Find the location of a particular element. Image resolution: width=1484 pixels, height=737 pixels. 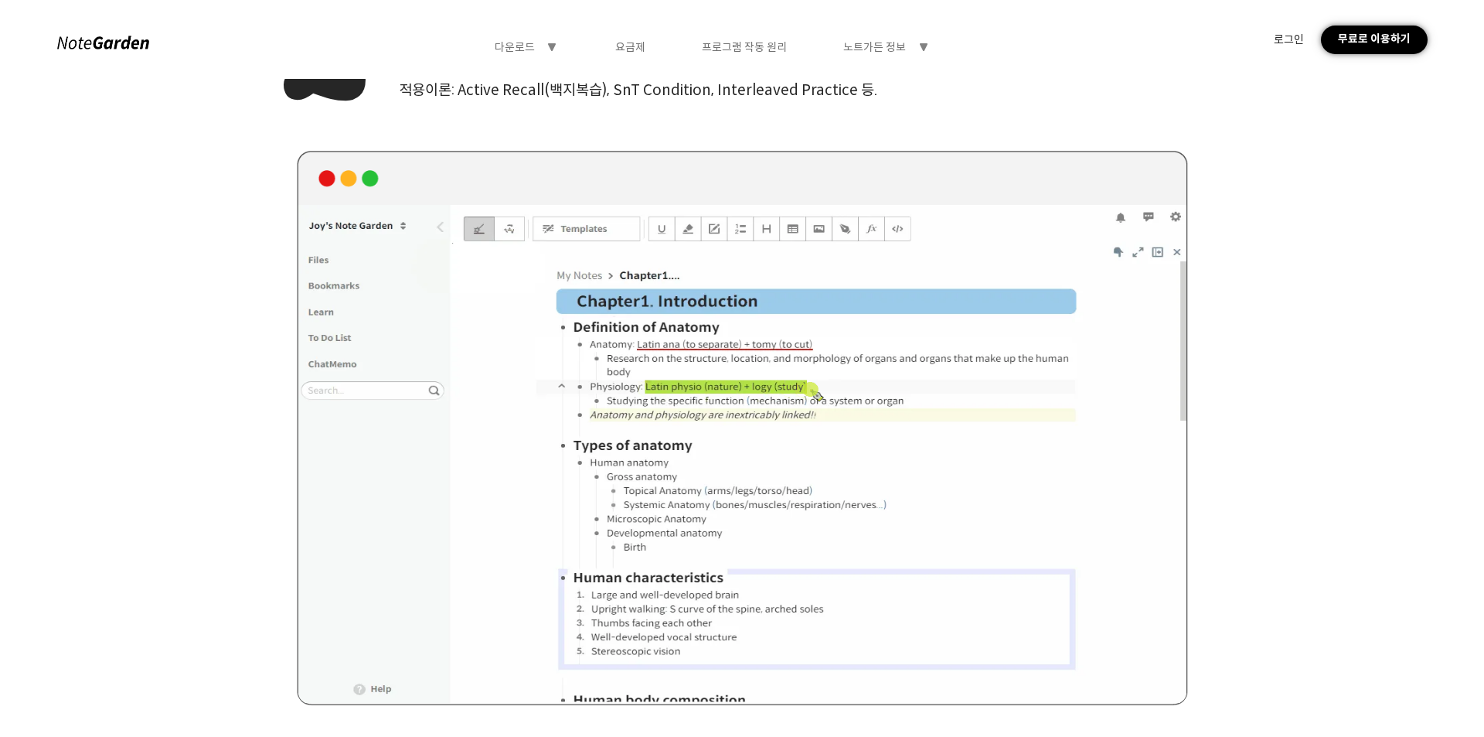

div: 로그인 is located at coordinates (1289, 39).